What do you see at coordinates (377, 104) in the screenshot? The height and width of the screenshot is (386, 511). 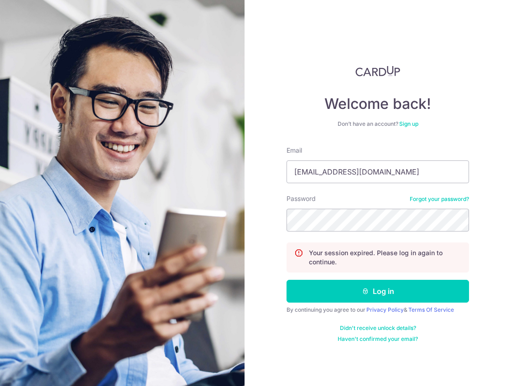 I see `h4: Welcome back!` at bounding box center [377, 104].